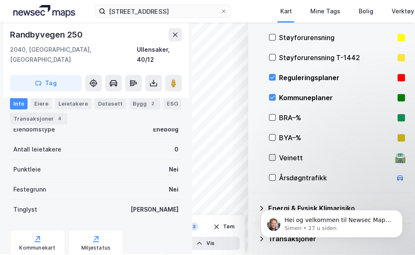 Image resolution: width=415 pixels, height=255 pixels. What do you see at coordinates (25, 32) in the screenshot?
I see `img: Profile image for Simen` at bounding box center [25, 32].